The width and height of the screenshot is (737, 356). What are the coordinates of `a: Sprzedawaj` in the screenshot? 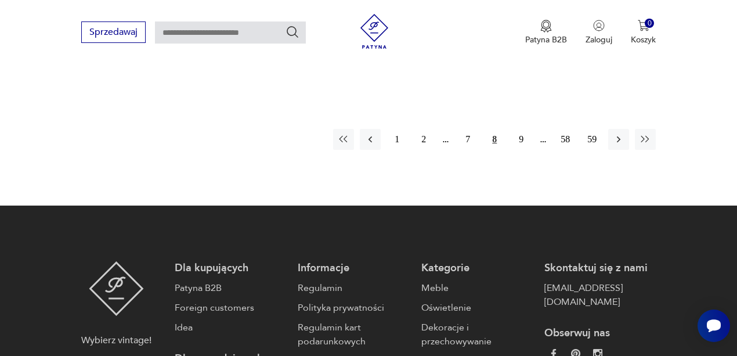 It's located at (113, 33).